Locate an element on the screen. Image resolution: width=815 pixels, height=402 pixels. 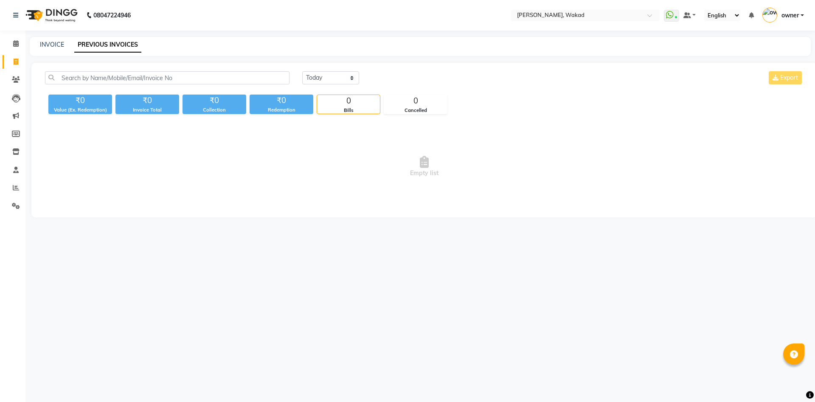
b: 08047224946 is located at coordinates (112, 15).